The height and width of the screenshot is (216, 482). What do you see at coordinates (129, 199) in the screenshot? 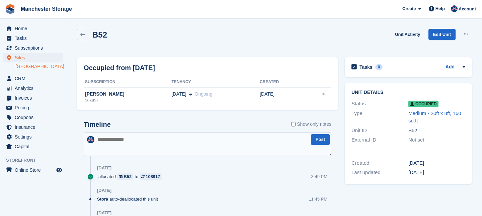
I see `div: auto-deallocated this unit` at bounding box center [129, 199].